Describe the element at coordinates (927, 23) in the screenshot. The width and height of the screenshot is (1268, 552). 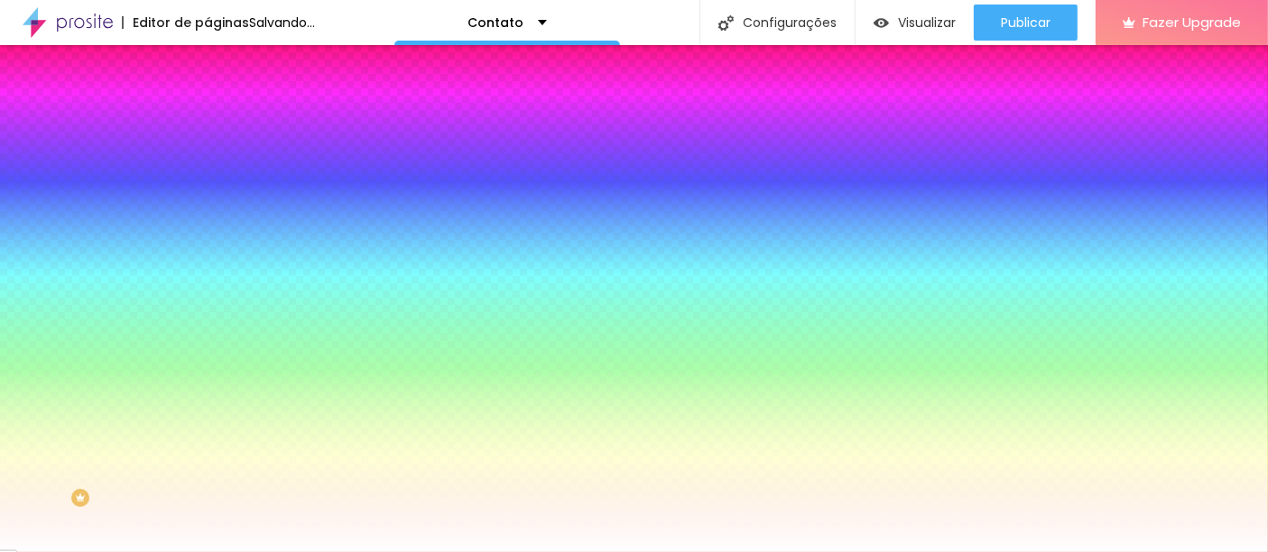
I see `span: Visualizar` at that location.